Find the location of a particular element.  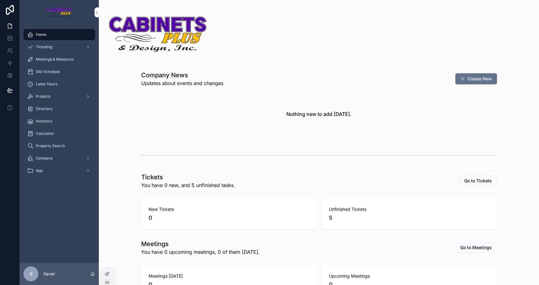

a: Company is located at coordinates (59, 158).